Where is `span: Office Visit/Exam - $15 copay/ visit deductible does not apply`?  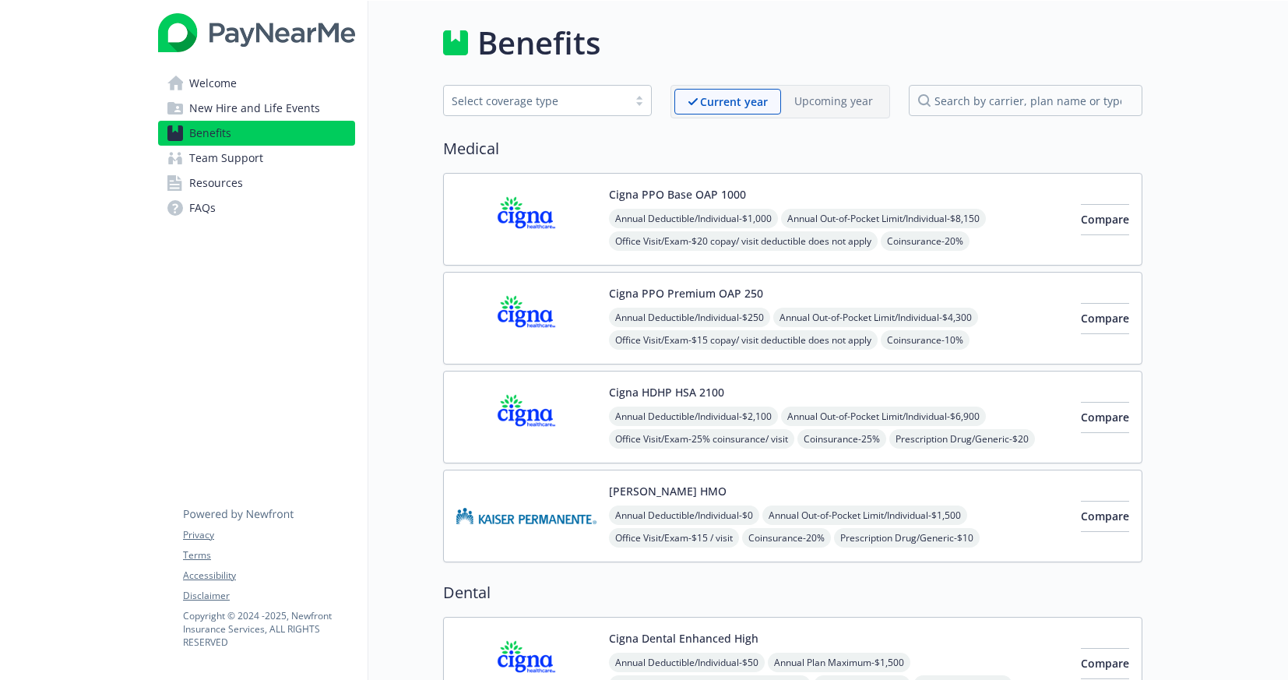
span: Office Visit/Exam - $15 copay/ visit deductible does not apply is located at coordinates (743, 340).